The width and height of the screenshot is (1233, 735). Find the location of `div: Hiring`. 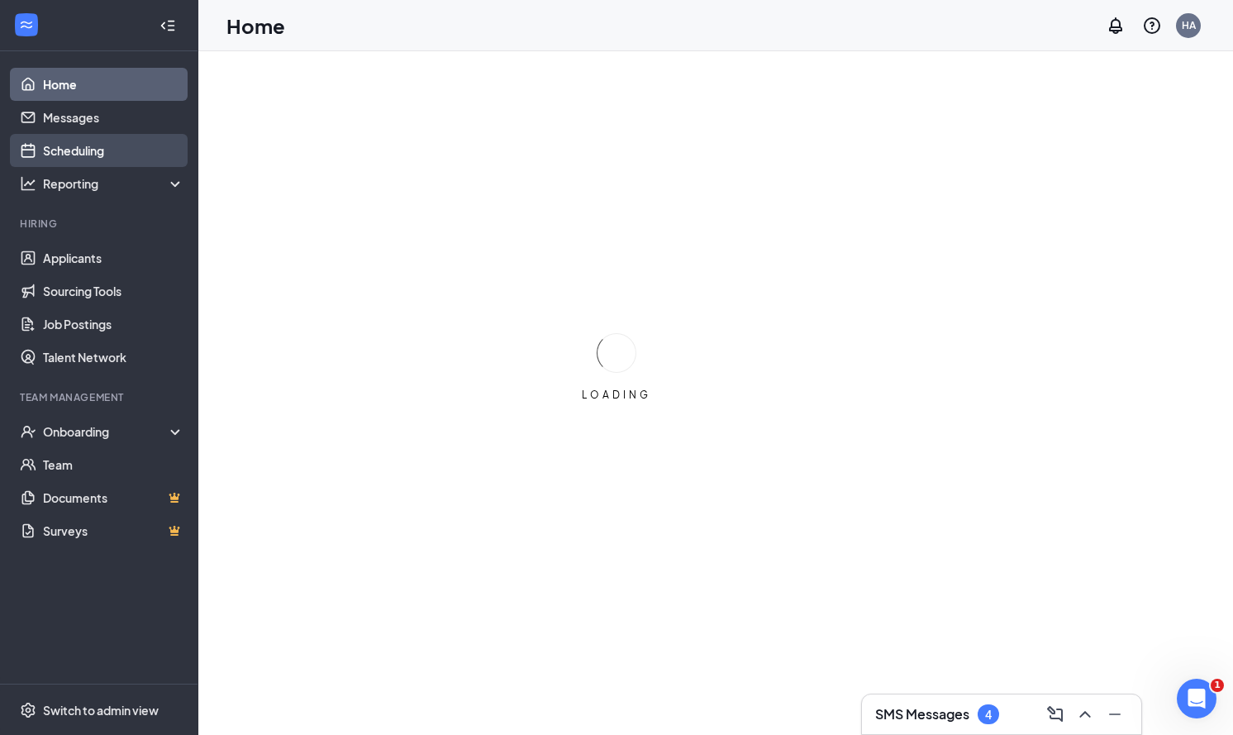

div: Hiring is located at coordinates (100, 223).